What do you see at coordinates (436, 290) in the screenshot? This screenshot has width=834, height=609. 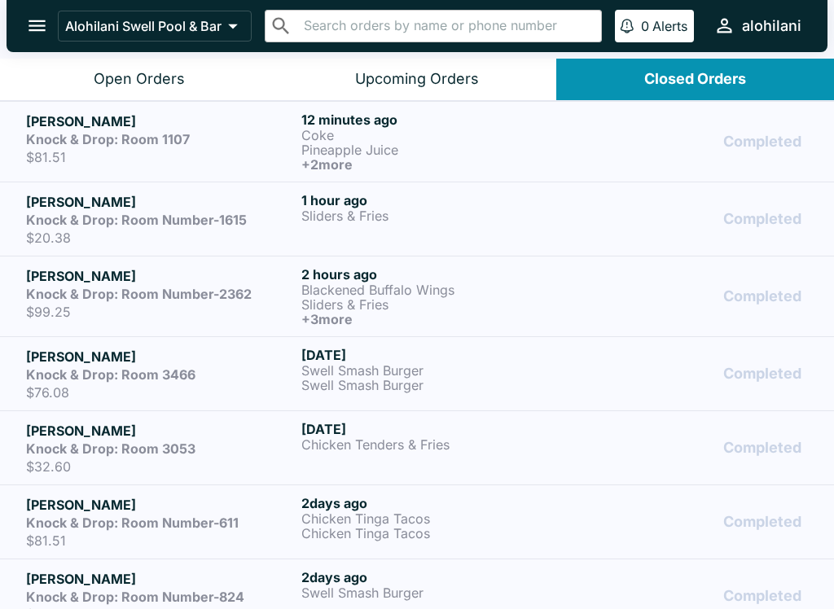 I see `p: Blackened Buffalo Wings` at bounding box center [436, 290].